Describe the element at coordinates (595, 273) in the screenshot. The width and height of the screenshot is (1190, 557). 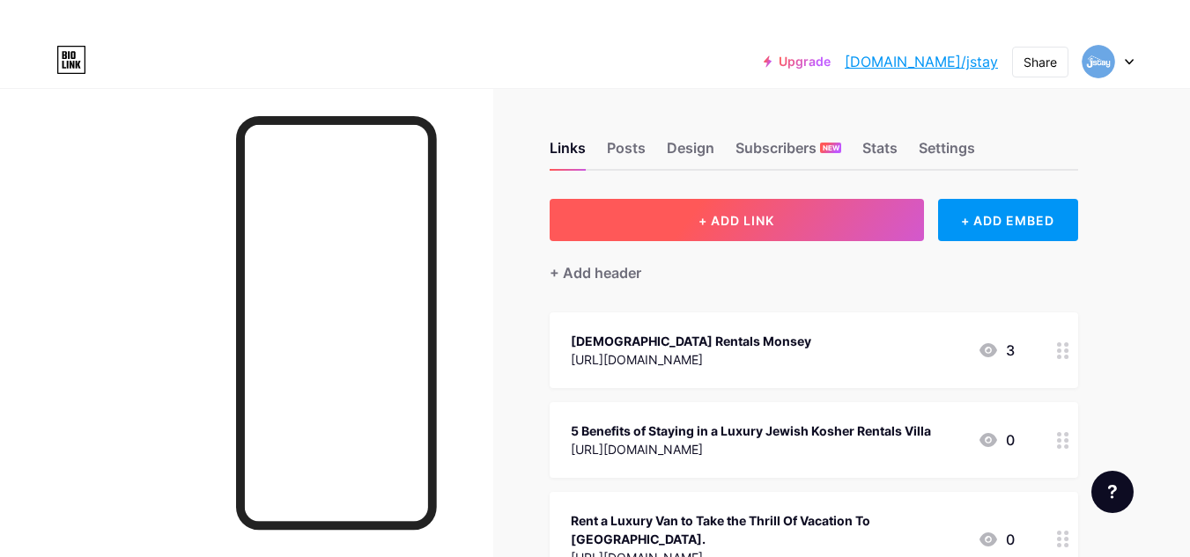
I see `div: + Add header` at that location.